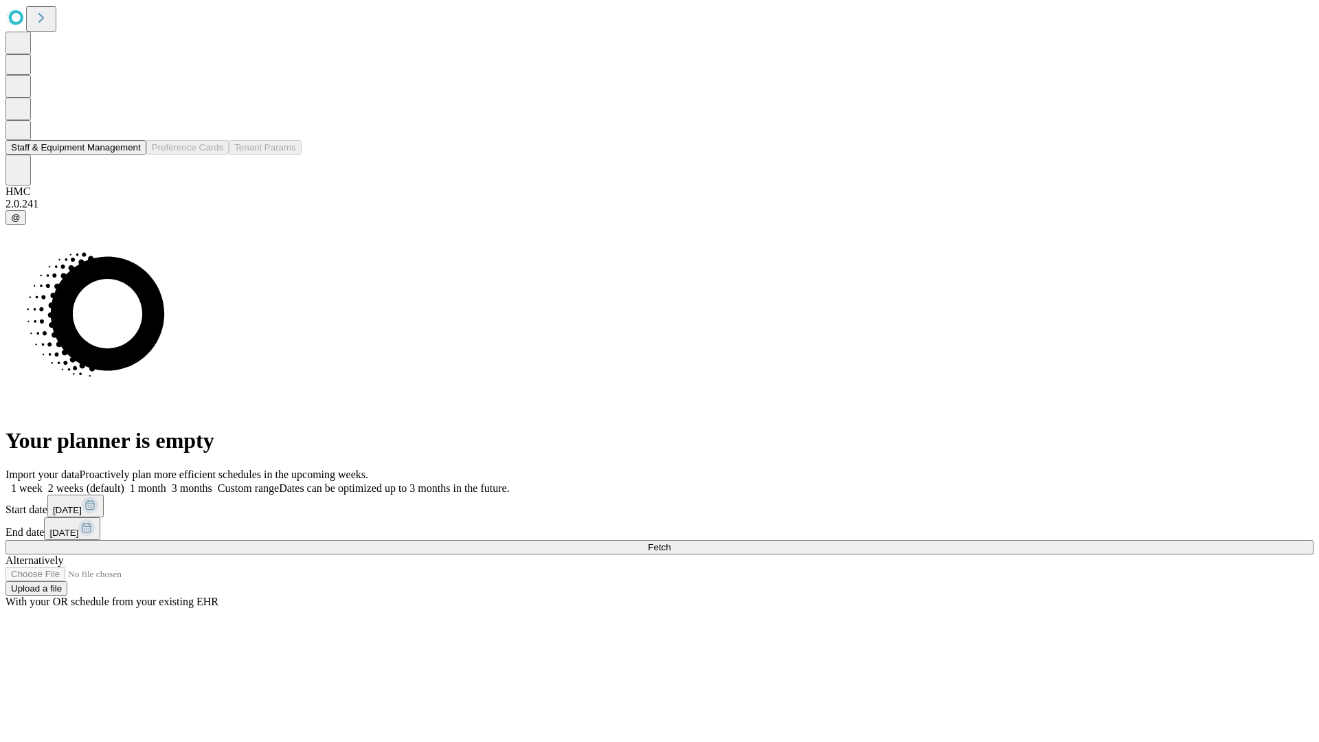 This screenshot has height=742, width=1319. Describe the element at coordinates (76, 147) in the screenshot. I see `button: Staff & Equipment Management` at that location.